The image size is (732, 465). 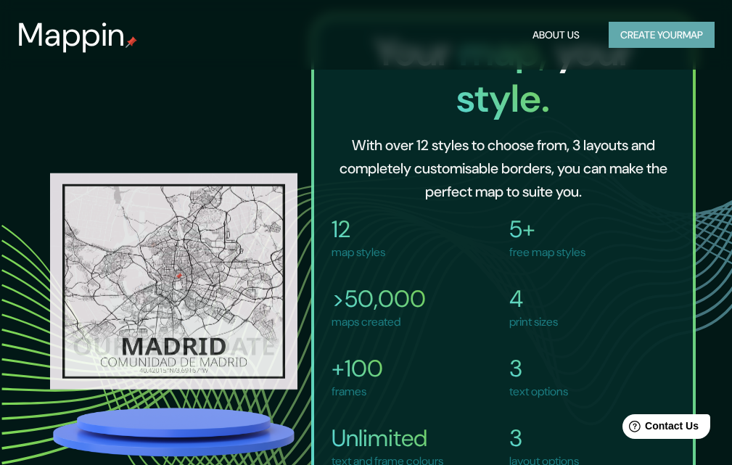 What do you see at coordinates (131, 42) in the screenshot?
I see `img: mappin-pin` at bounding box center [131, 42].